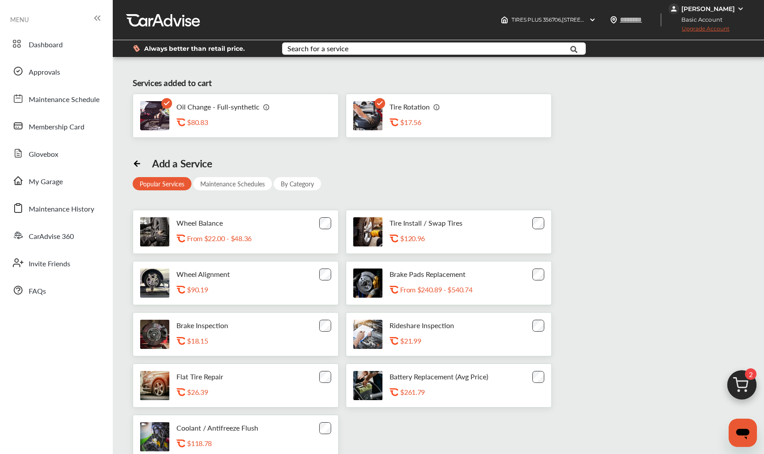  Describe the element at coordinates (233, 184) in the screenshot. I see `div: Maintenance Schedules` at that location.